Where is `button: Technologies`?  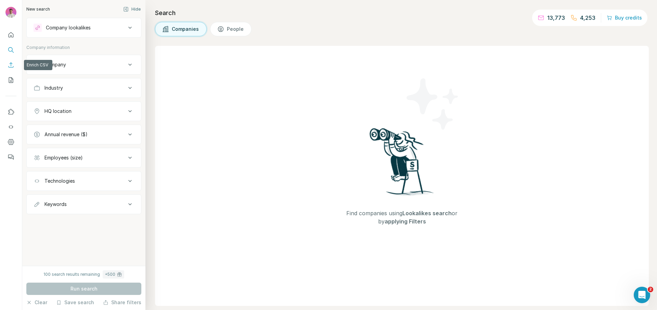 button: Technologies is located at coordinates (84, 181).